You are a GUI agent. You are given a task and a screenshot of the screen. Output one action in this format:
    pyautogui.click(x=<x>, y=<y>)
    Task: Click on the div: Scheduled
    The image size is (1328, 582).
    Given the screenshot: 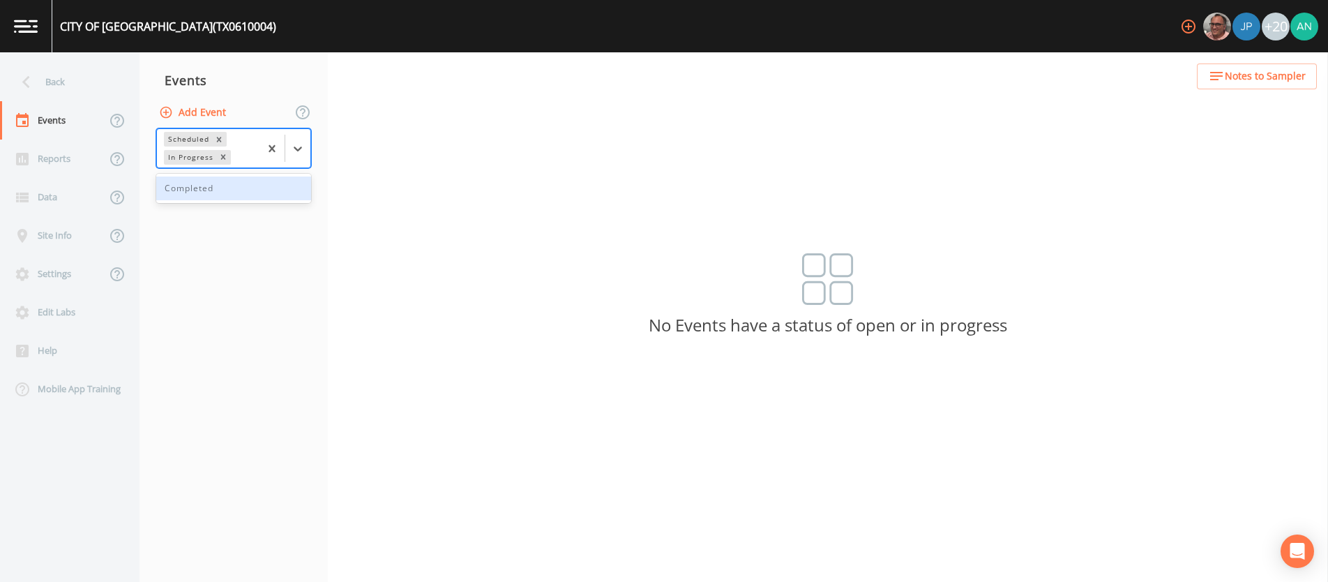 What is the action you would take?
    pyautogui.click(x=188, y=139)
    